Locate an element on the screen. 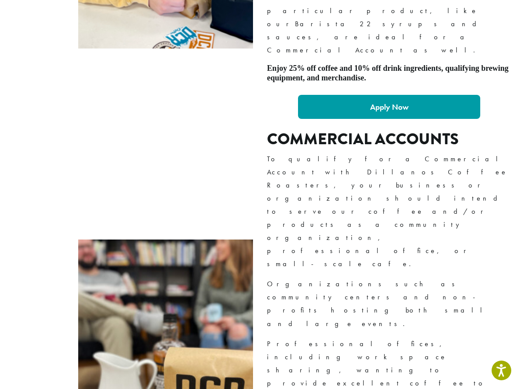 The height and width of the screenshot is (389, 520). p: To qualify for a Commercial Account with Dillanos Coffee Roasters, your business or organization ... is located at coordinates (389, 211).